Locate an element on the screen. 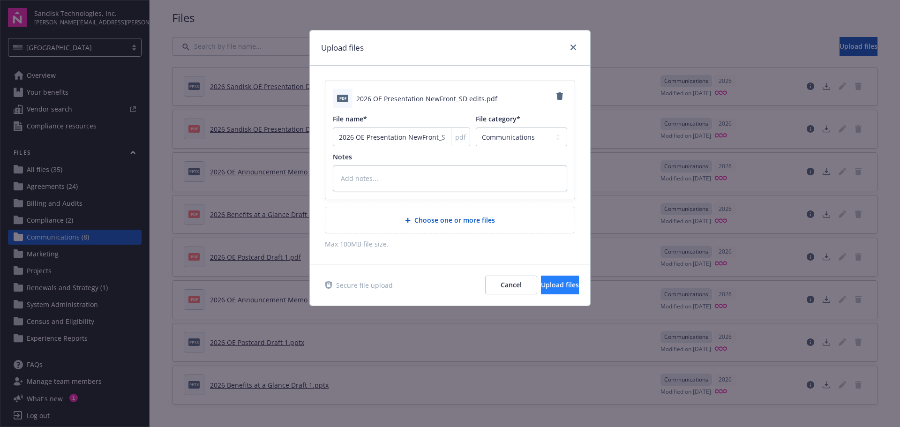 This screenshot has width=900, height=427. span: Notes is located at coordinates (342, 157).